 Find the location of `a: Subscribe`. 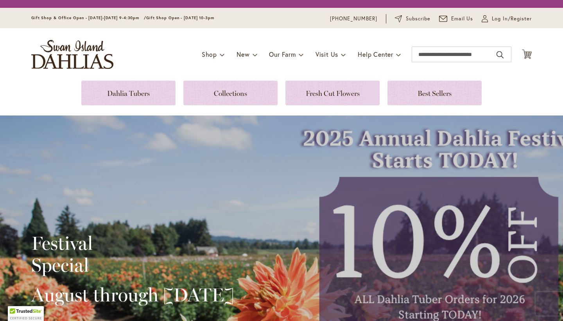

a: Subscribe is located at coordinates (413, 19).